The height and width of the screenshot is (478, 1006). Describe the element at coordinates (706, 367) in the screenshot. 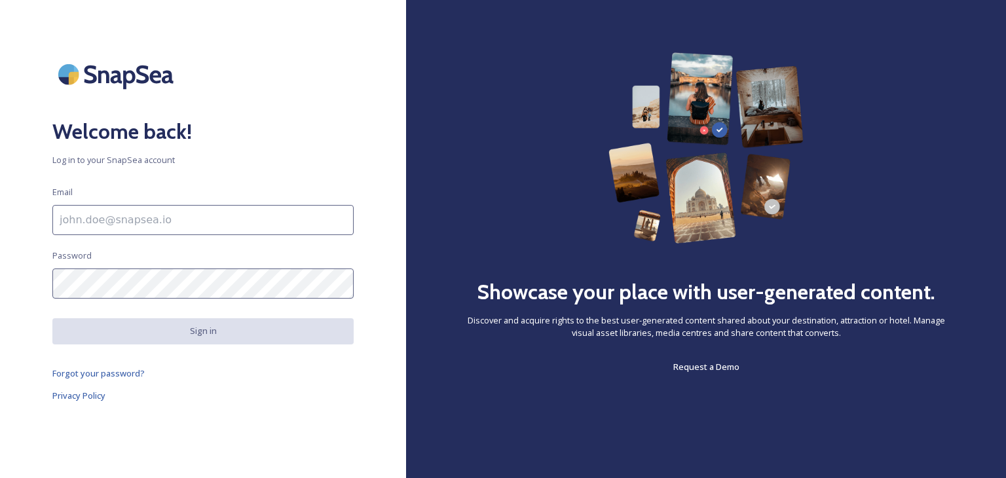

I see `span: Request a Demo` at that location.